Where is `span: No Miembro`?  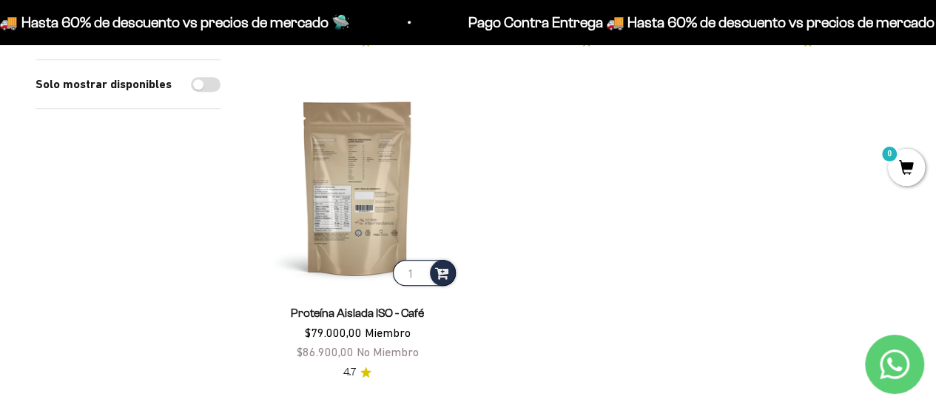 span: No Miembro is located at coordinates (388, 352).